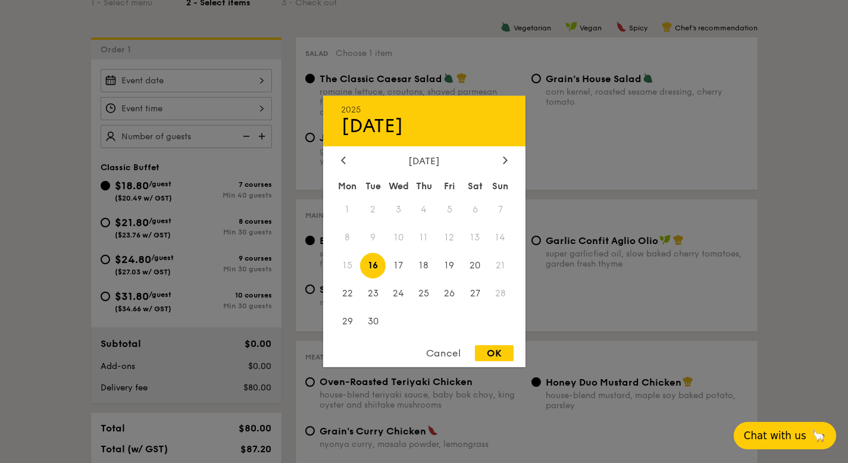 The image size is (848, 463). Describe the element at coordinates (373, 210) in the screenshot. I see `span: 2` at that location.